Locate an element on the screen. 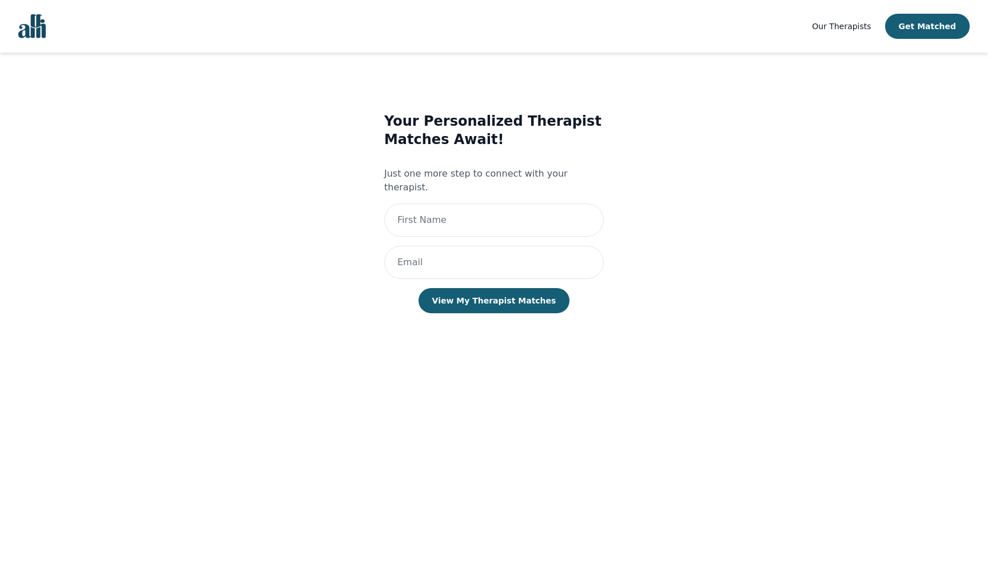 This screenshot has width=988, height=567. input: Email is located at coordinates (494, 262).